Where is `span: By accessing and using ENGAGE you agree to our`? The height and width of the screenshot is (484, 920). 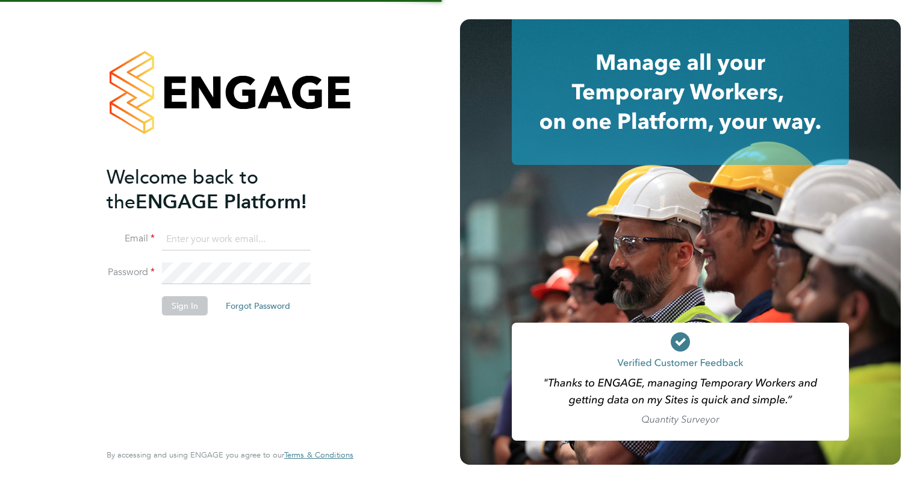 span: By accessing and using ENGAGE you agree to our is located at coordinates (230, 455).